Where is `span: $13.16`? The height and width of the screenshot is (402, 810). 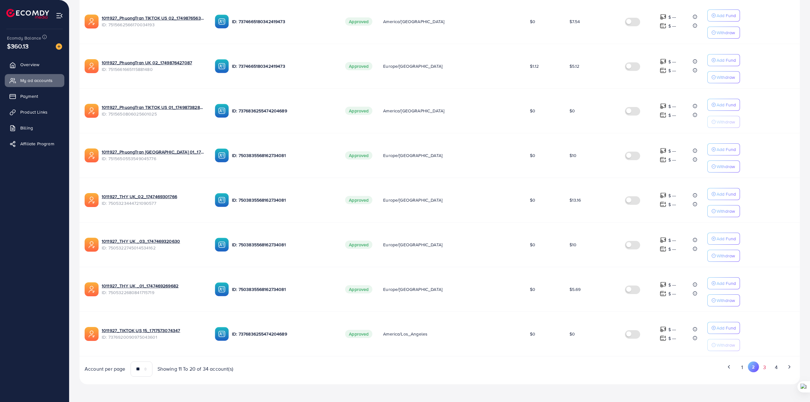 span: $13.16 is located at coordinates (575, 200).